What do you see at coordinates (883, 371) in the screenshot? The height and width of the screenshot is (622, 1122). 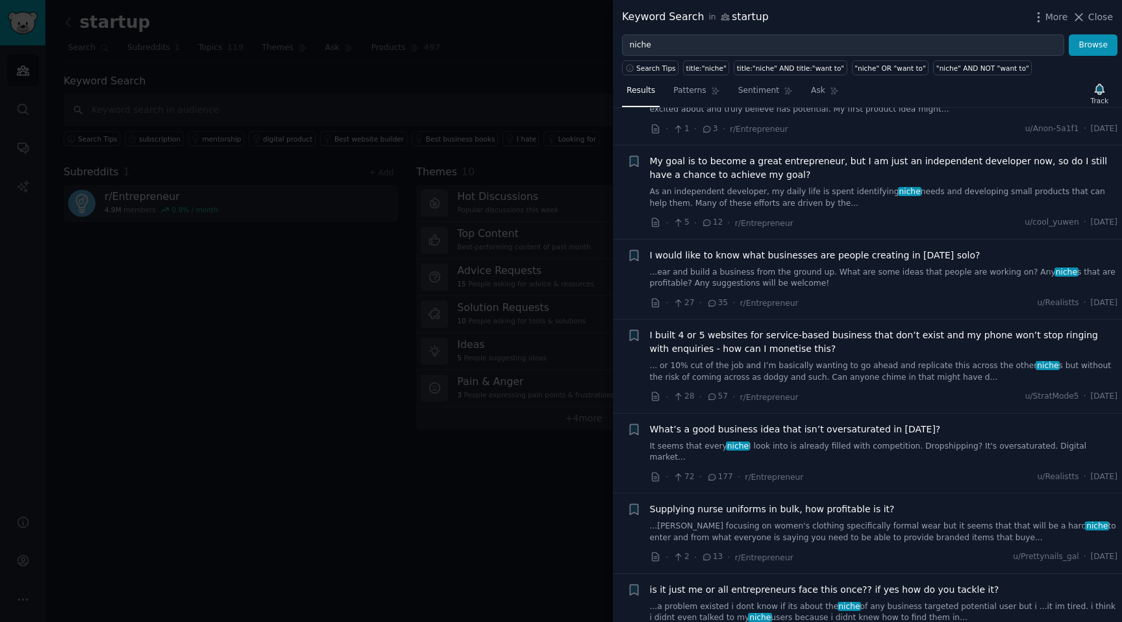 I see `a: ... or 10% cut of the job and I’m basically wanting to go ahead and replicate this across the oth...` at bounding box center [883, 371].